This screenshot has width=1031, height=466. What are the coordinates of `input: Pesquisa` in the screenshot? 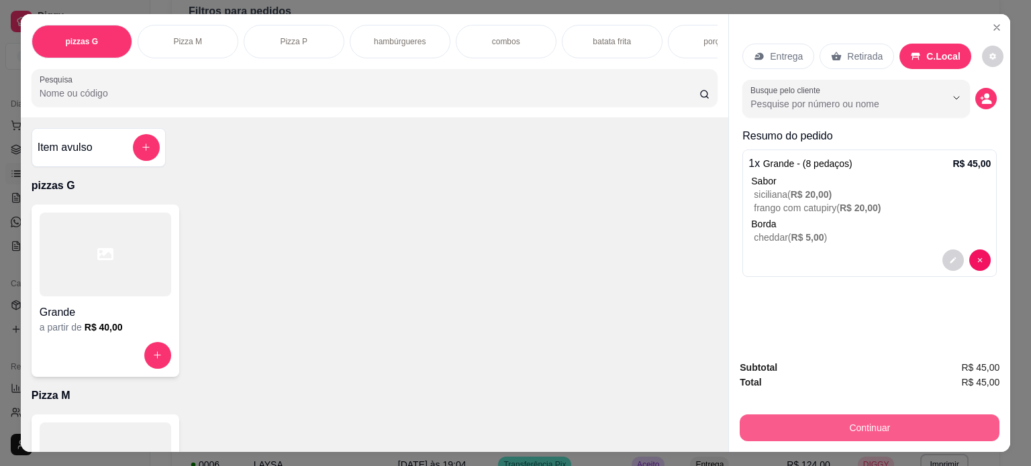 It's located at (369, 93).